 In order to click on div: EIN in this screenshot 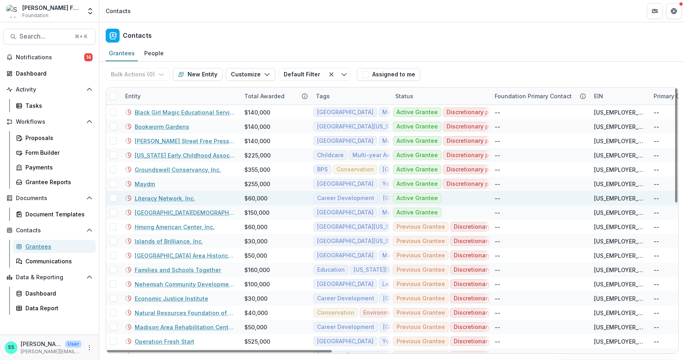, I will do `click(619, 96)`.